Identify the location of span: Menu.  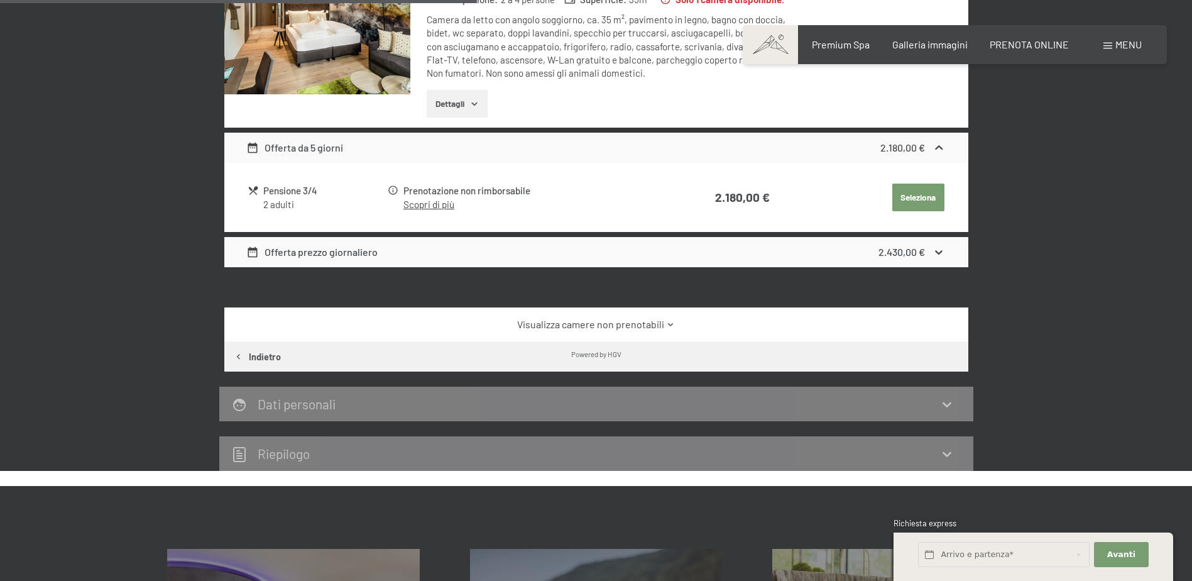
(1129, 44).